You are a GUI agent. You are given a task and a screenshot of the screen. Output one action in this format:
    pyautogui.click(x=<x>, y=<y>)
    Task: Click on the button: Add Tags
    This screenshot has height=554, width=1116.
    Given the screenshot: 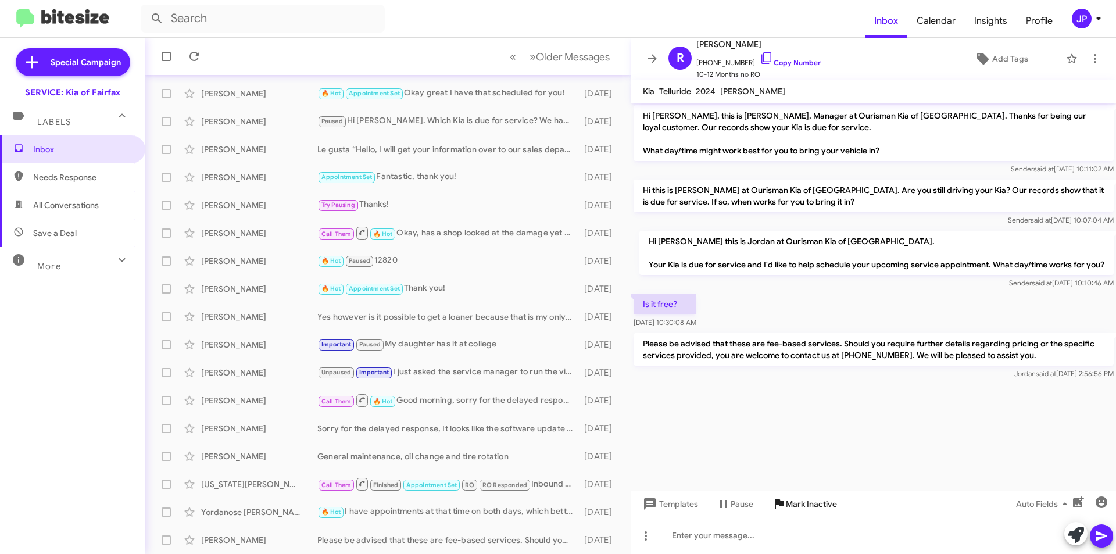 What is the action you would take?
    pyautogui.click(x=1001, y=59)
    